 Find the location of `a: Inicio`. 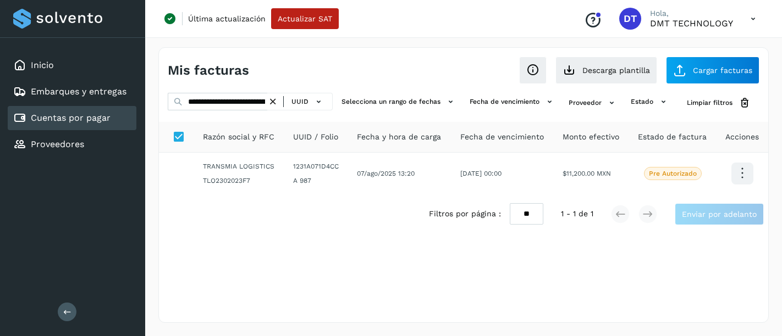

a: Inicio is located at coordinates (42, 65).